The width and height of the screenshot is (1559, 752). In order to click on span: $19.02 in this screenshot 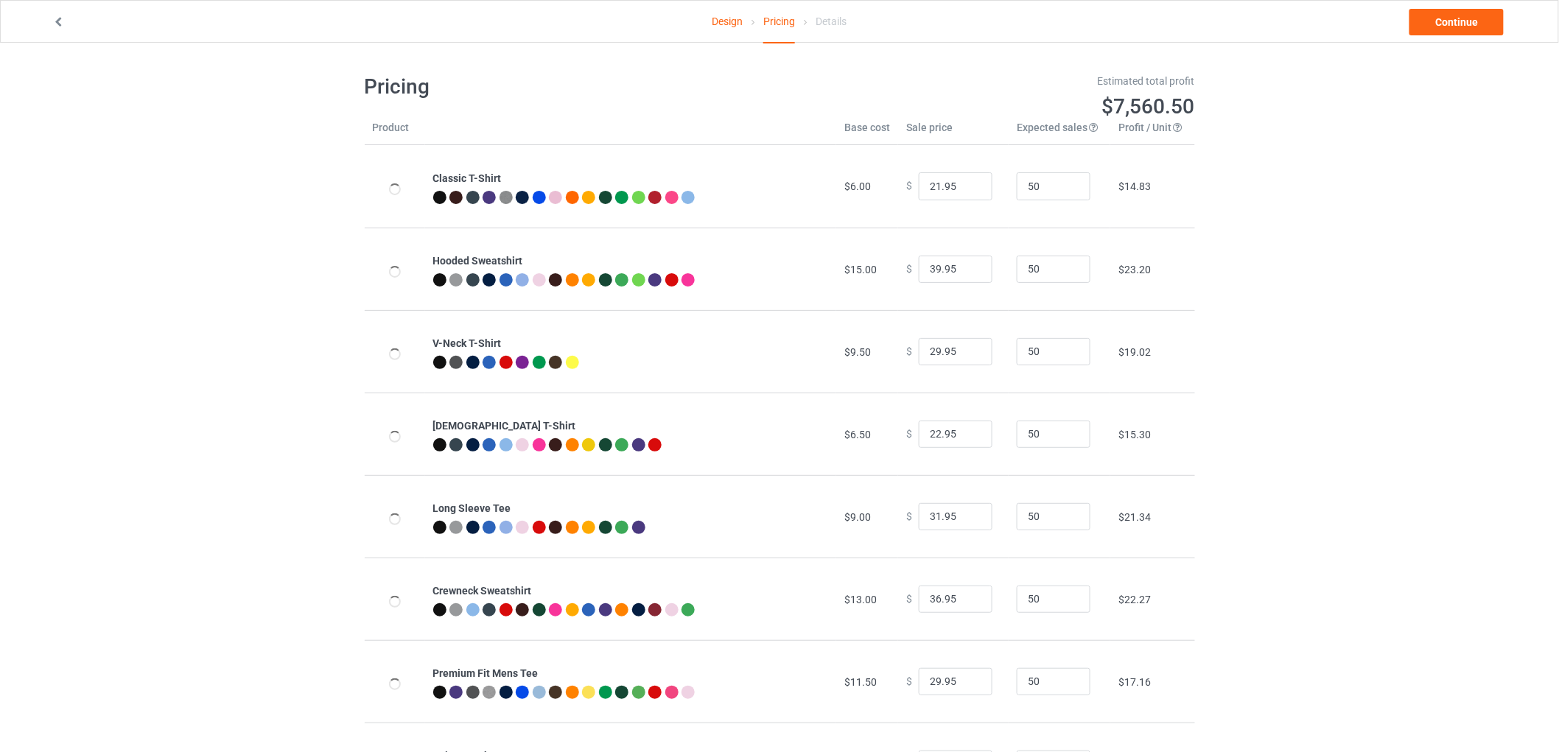, I will do `click(1135, 352)`.